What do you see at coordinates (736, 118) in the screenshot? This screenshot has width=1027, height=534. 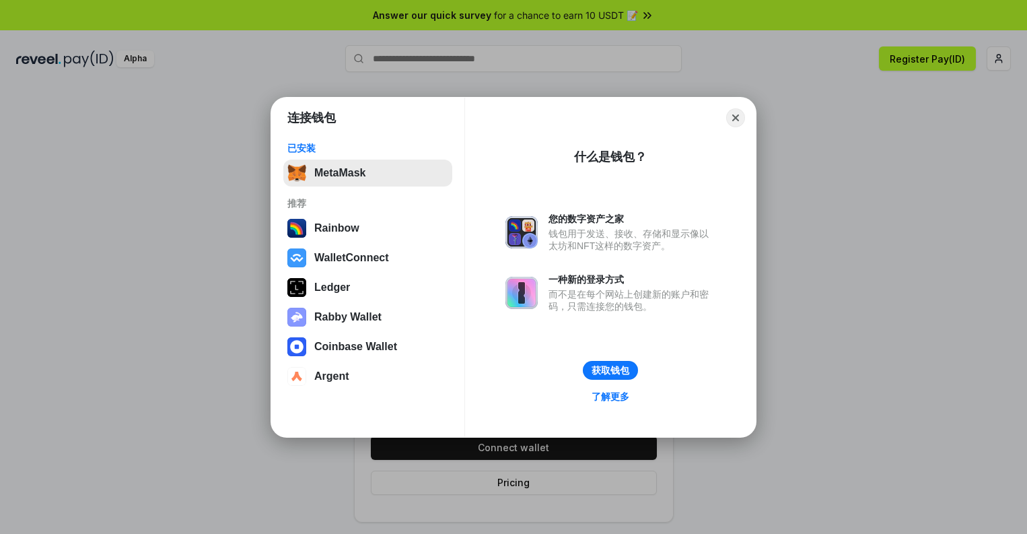 I see `button: Close` at bounding box center [736, 118].